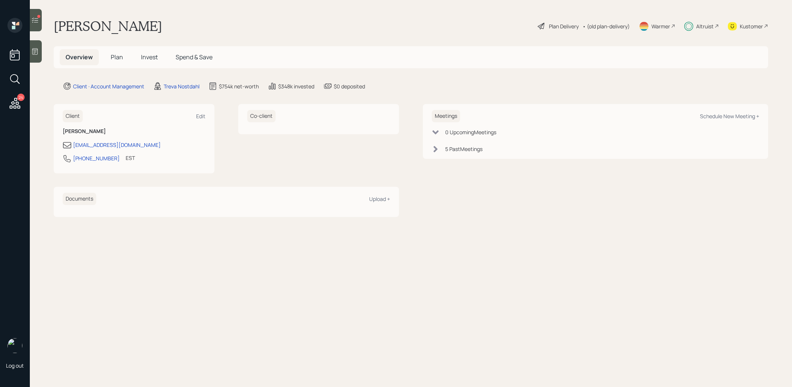 This screenshot has width=792, height=387. Describe the element at coordinates (261, 116) in the screenshot. I see `h6: Co-client` at that location.